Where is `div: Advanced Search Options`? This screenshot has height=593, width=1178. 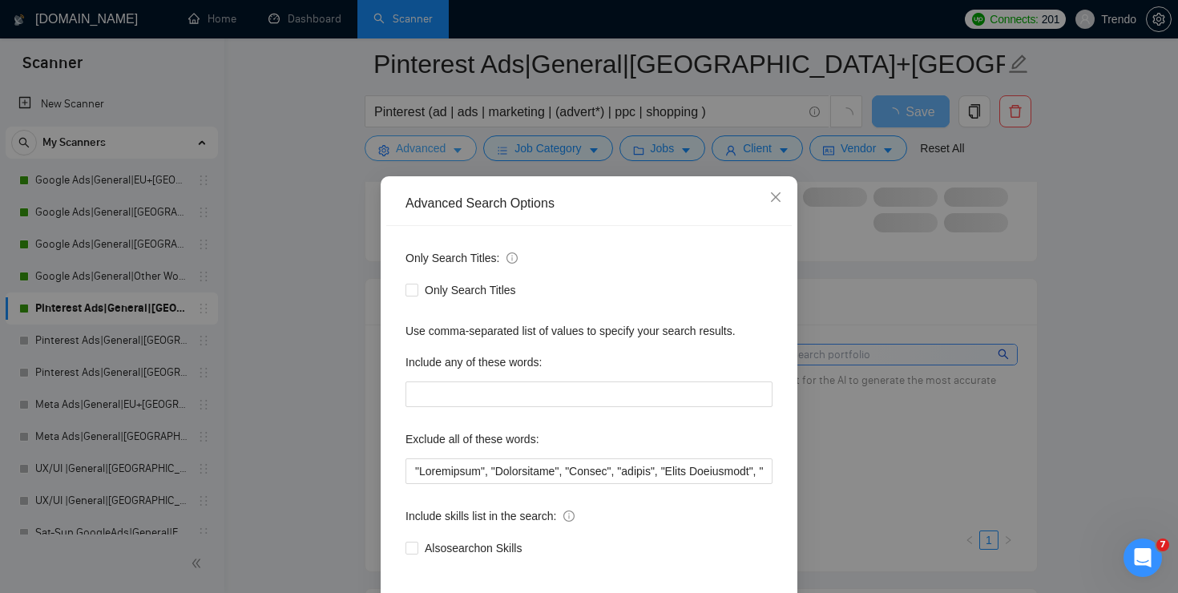
div: Advanced Search Options is located at coordinates (589, 204).